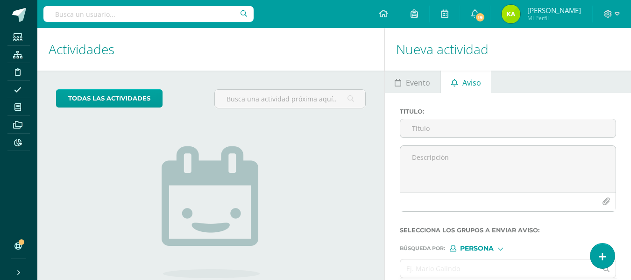 The width and height of the screenshot is (631, 280). Describe the element at coordinates (413, 82) in the screenshot. I see `a: Evento` at that location.